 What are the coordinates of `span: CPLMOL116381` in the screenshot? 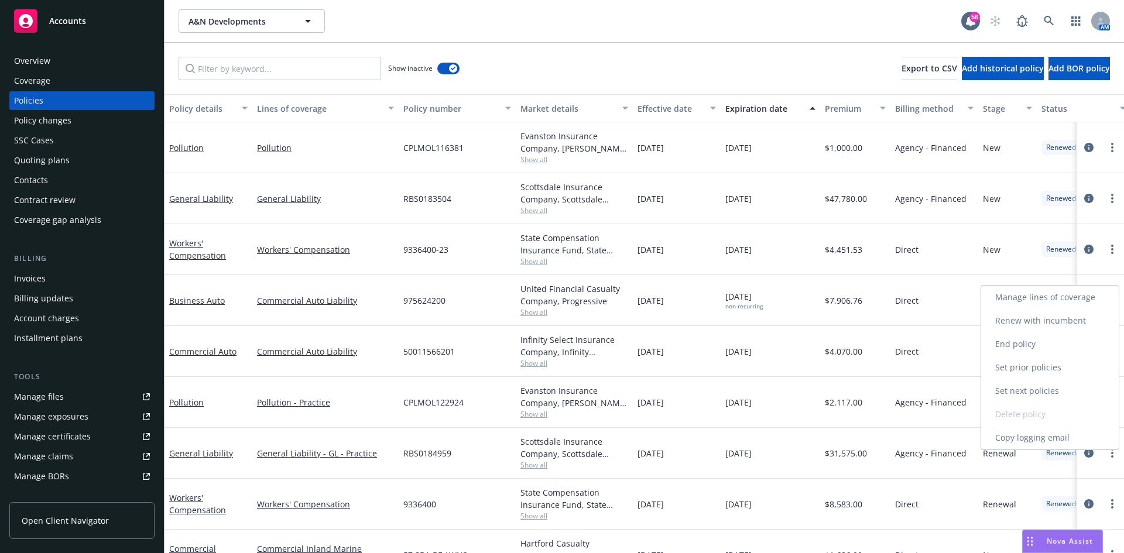 It's located at (433, 147).